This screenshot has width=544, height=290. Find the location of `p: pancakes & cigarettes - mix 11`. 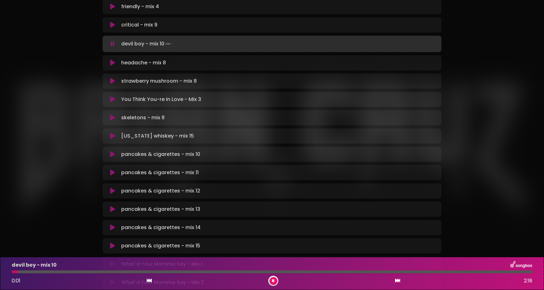

p: pancakes & cigarettes - mix 11 is located at coordinates (160, 172).